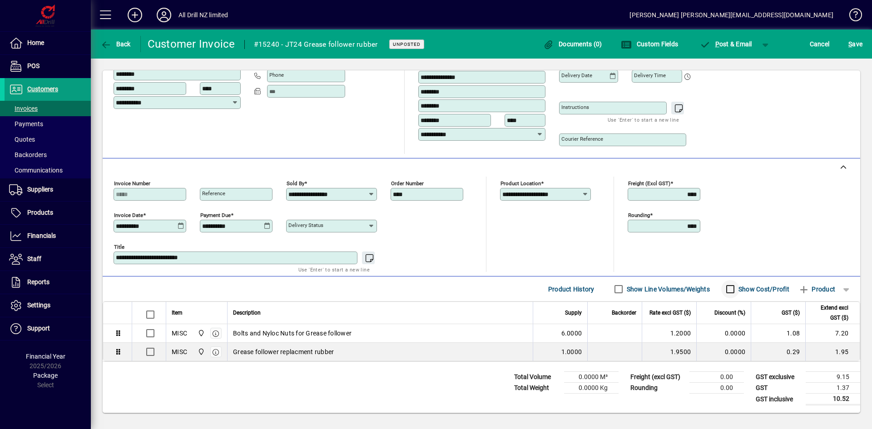 This screenshot has height=429, width=872. Describe the element at coordinates (48, 283) in the screenshot. I see `a: Reports` at that location.